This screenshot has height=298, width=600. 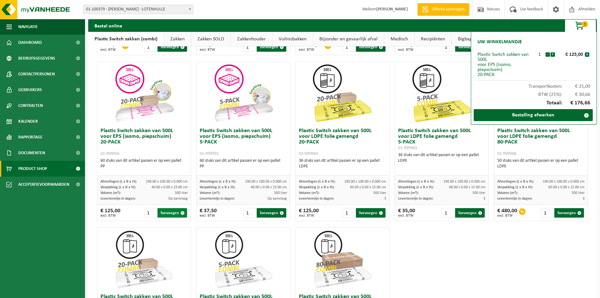 I want to click on span: 01-999955, so click(x=209, y=153).